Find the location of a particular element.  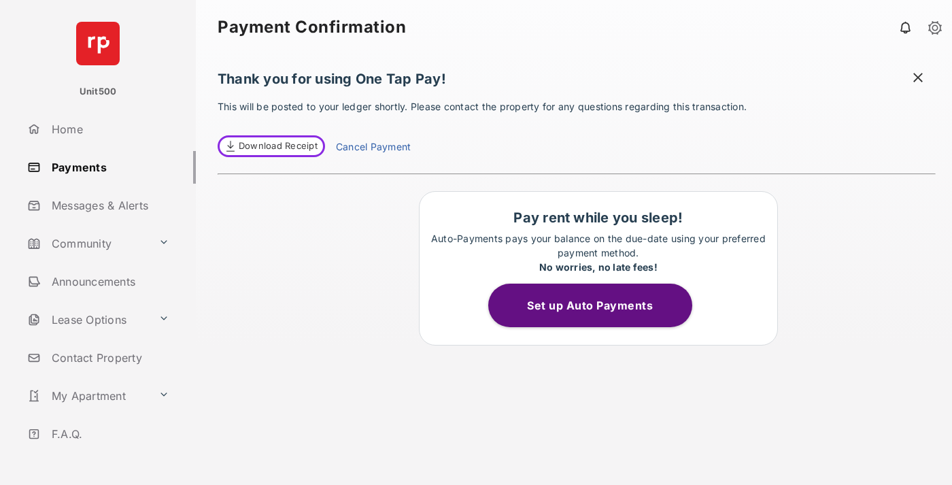

span: Download Receipt is located at coordinates (278, 146).